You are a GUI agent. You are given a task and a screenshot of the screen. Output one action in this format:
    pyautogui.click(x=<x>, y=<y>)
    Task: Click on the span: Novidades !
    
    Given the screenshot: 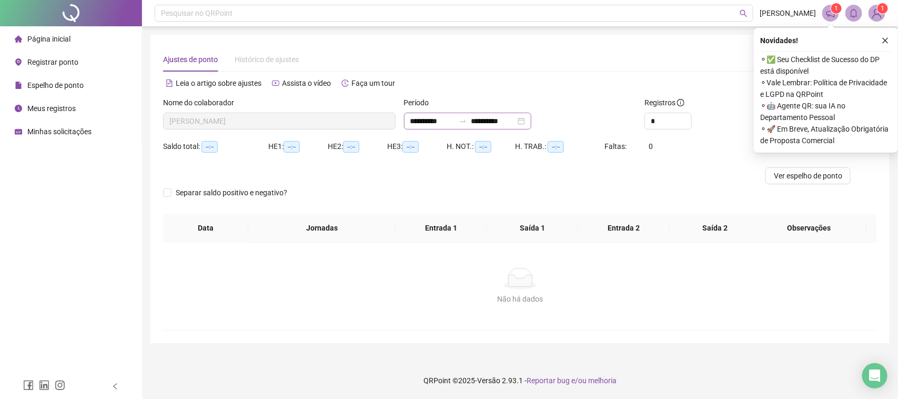 What is the action you would take?
    pyautogui.click(x=779, y=40)
    